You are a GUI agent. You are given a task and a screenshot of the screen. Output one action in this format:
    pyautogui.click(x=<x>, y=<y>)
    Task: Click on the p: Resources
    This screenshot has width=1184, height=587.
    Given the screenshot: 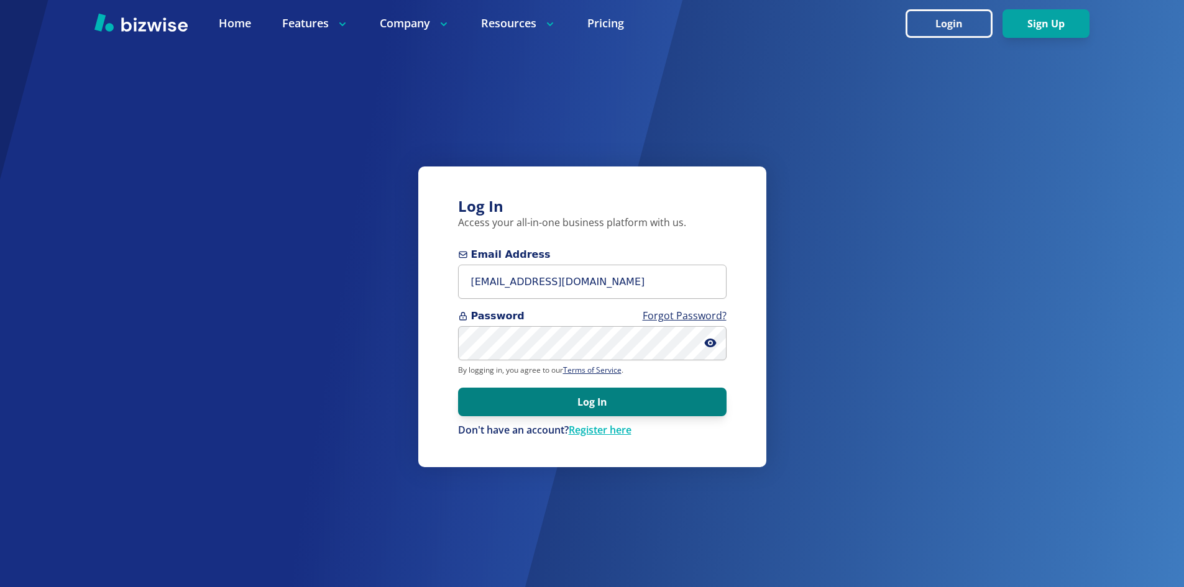 What is the action you would take?
    pyautogui.click(x=518, y=23)
    